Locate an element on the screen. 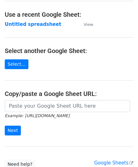  h4: Select another Google Sheet: is located at coordinates (69, 51).